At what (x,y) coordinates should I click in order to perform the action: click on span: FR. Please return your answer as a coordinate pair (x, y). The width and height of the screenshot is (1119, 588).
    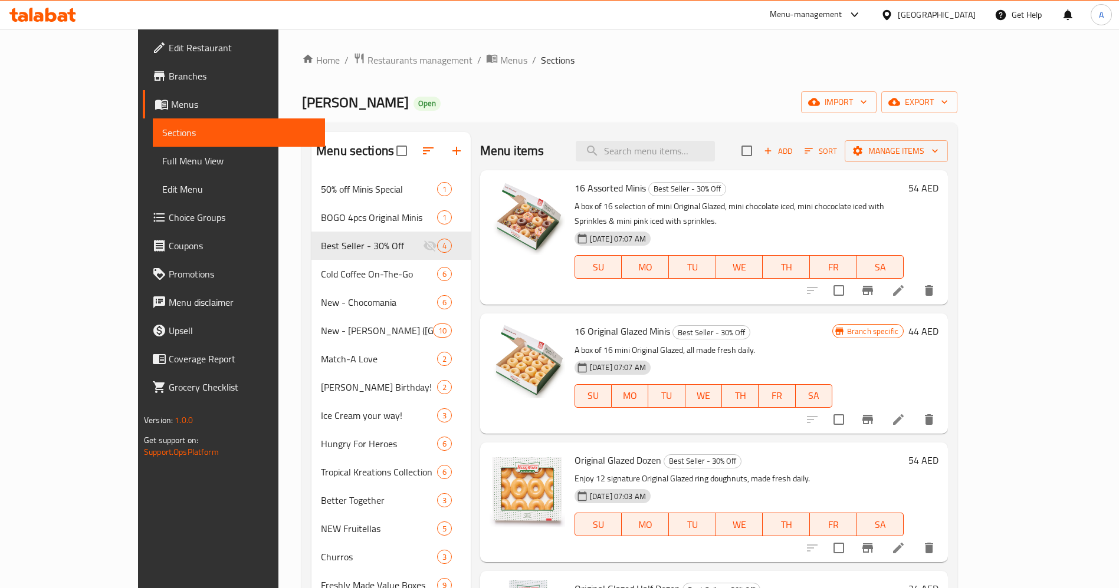
    Looking at the image, I should click on (777, 396).